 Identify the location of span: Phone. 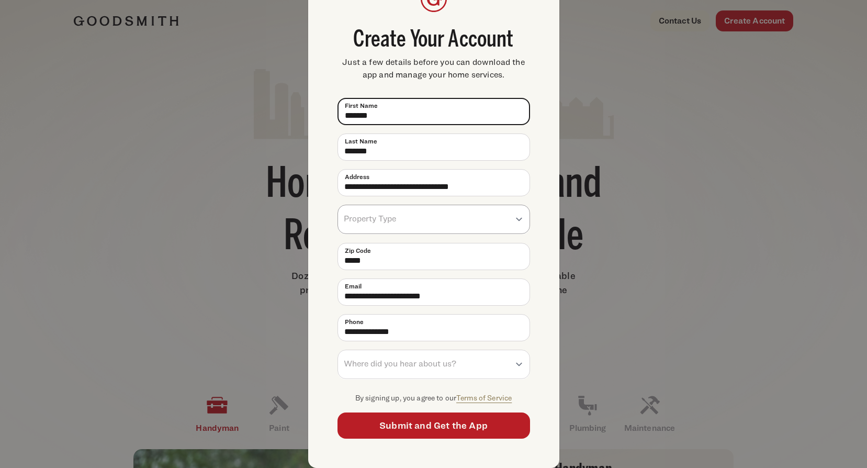
(354, 322).